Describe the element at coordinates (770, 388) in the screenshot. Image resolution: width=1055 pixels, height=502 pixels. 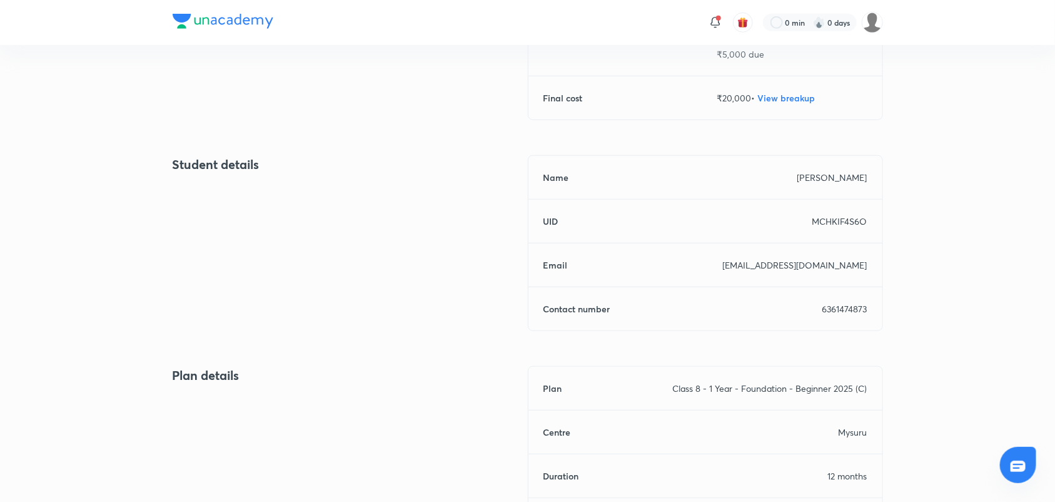
I see `p: Class 8 - 1 Year - Foundation - Beginner 2025 (C)` at that location.